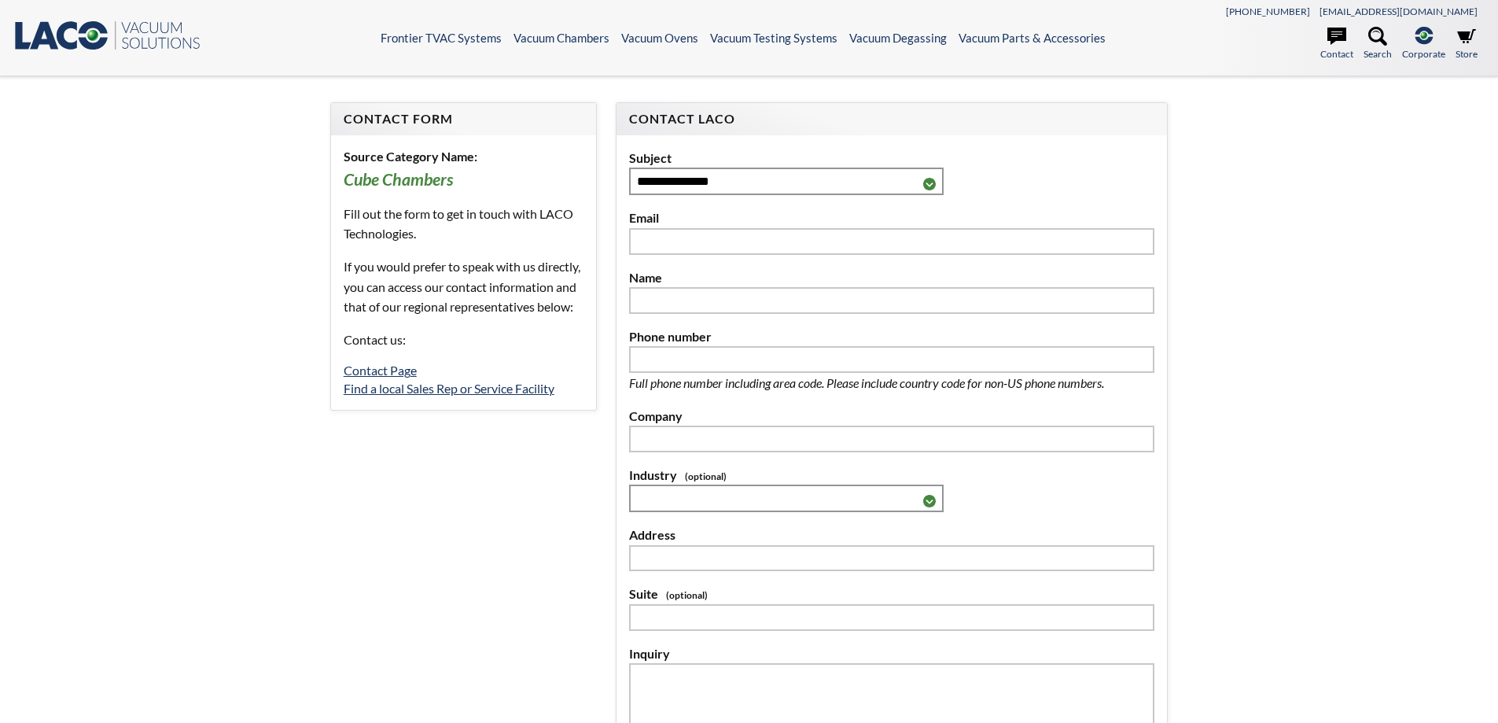 This screenshot has height=723, width=1498. I want to click on a: Search, so click(1378, 44).